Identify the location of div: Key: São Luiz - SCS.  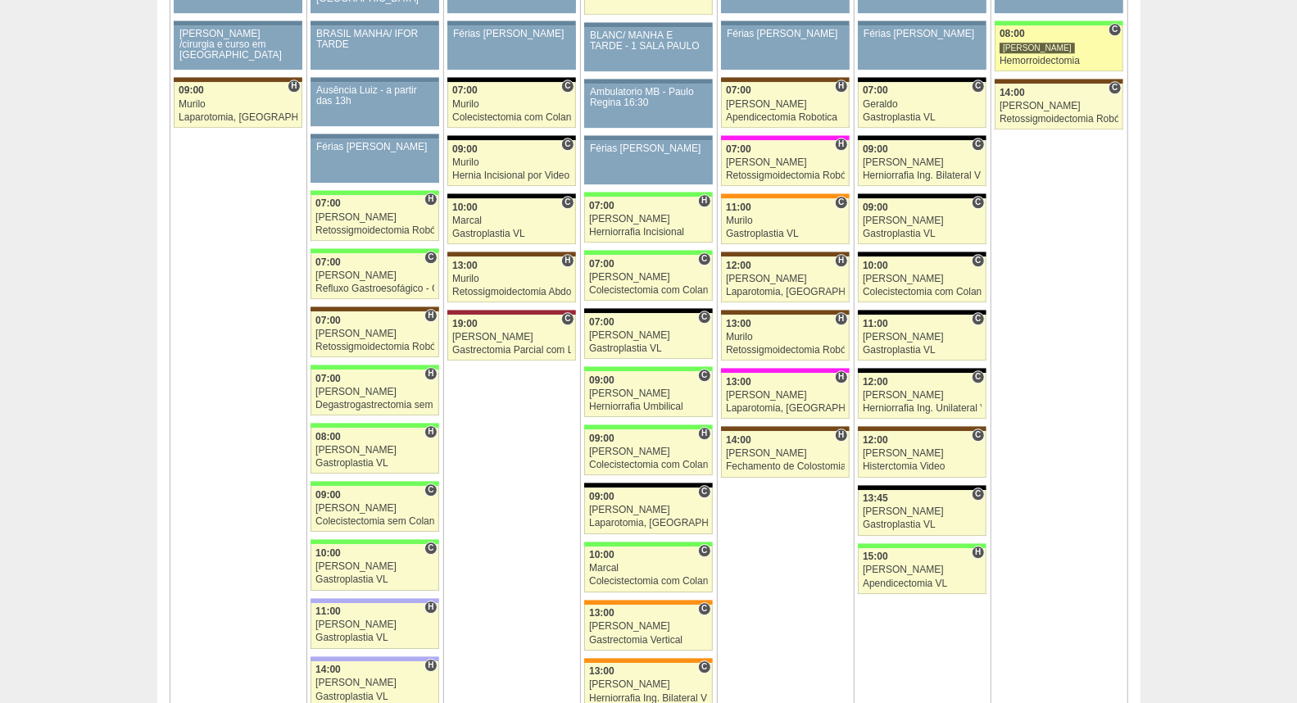
(648, 602).